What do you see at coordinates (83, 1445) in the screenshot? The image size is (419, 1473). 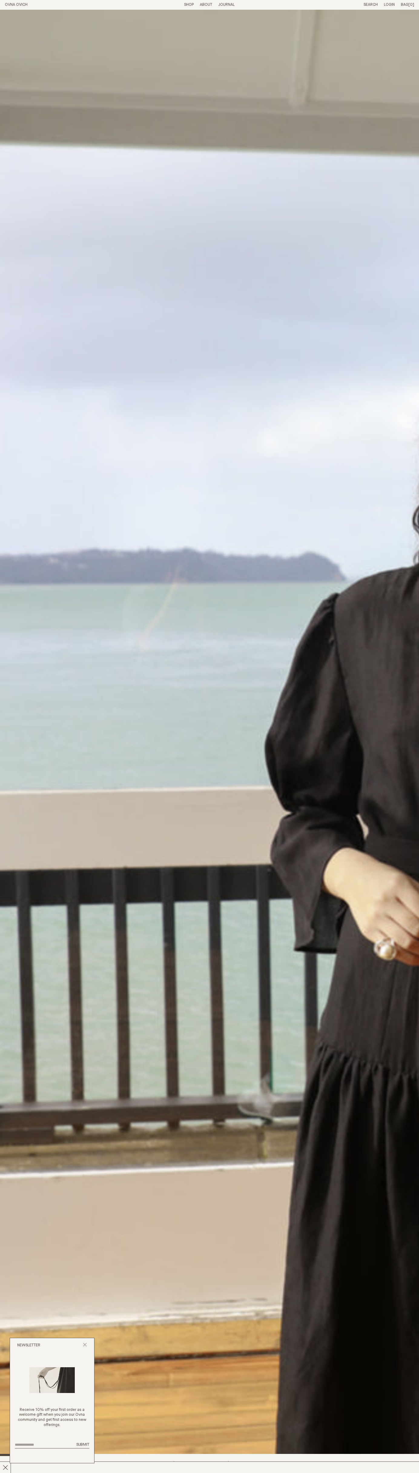 I see `button: Submit` at bounding box center [83, 1445].